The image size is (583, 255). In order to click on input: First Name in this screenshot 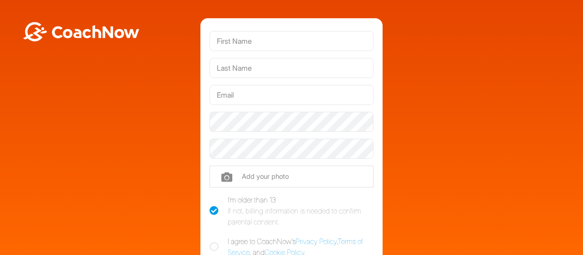, I will do `click(292, 41)`.